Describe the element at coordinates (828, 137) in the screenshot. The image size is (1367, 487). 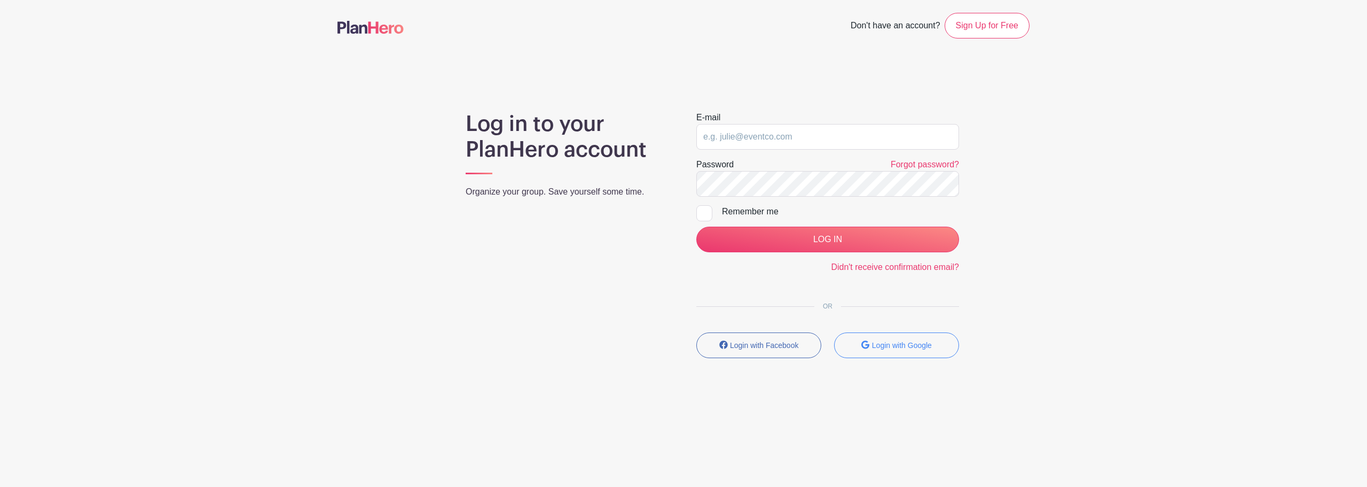
I see `input: e.g. julie@eventco.com` at that location.